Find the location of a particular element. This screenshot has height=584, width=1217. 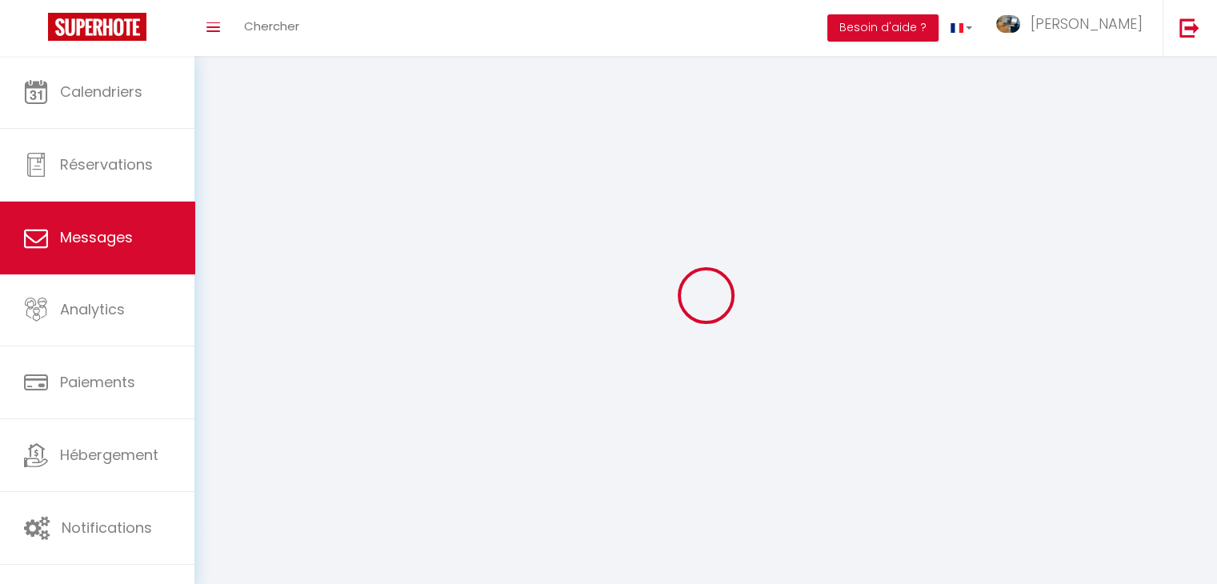

span: Réservations is located at coordinates (106, 164).